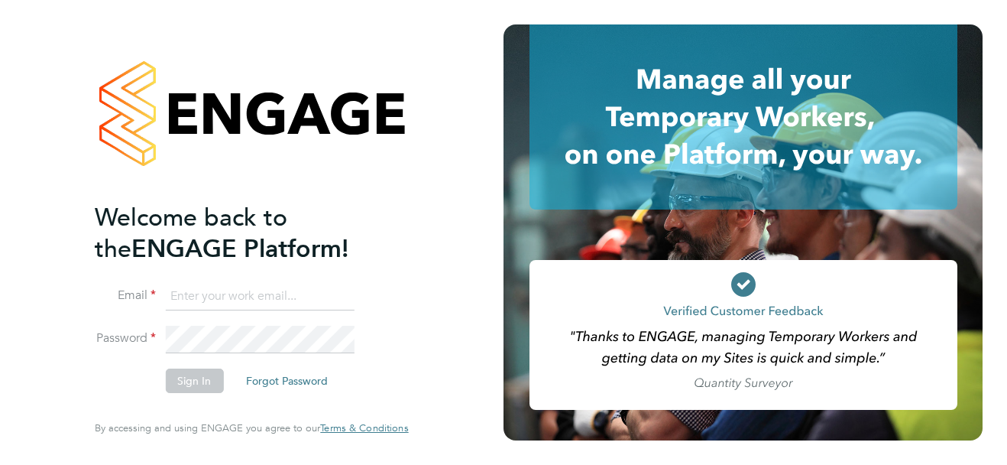 This screenshot has width=1007, height=465. I want to click on button: Sign In, so click(194, 381).